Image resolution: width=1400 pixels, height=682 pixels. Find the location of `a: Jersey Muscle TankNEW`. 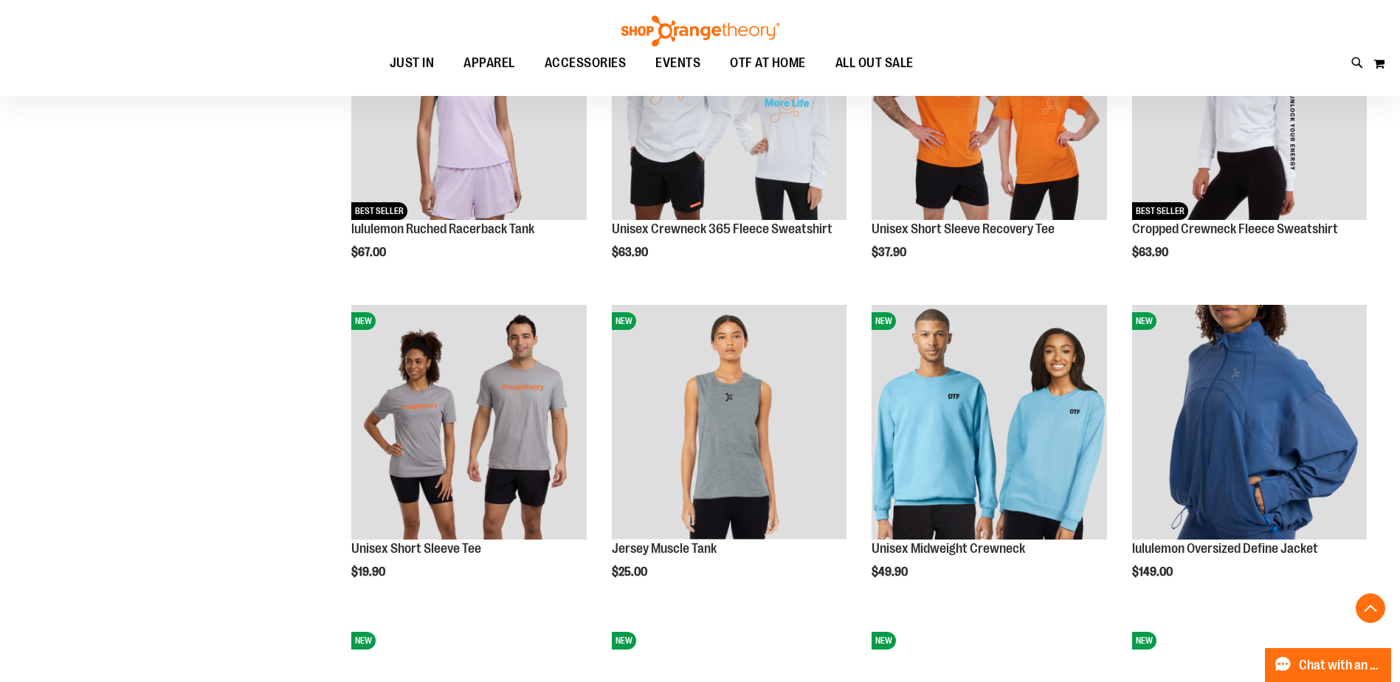

a: Jersey Muscle TankNEW is located at coordinates (729, 423).